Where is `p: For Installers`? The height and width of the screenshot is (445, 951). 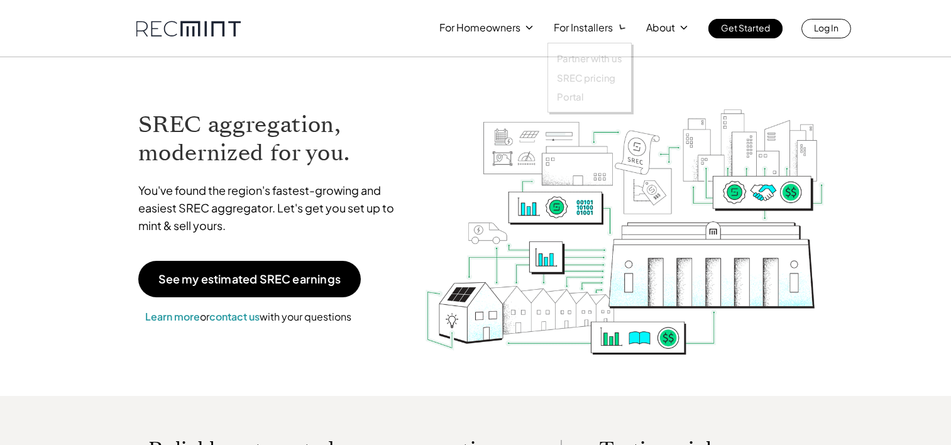
p: For Installers is located at coordinates (583, 28).